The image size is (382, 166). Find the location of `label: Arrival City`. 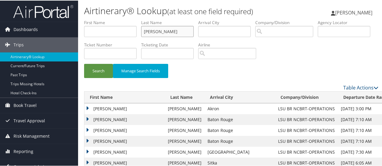

label: Arrival City is located at coordinates (227, 22).